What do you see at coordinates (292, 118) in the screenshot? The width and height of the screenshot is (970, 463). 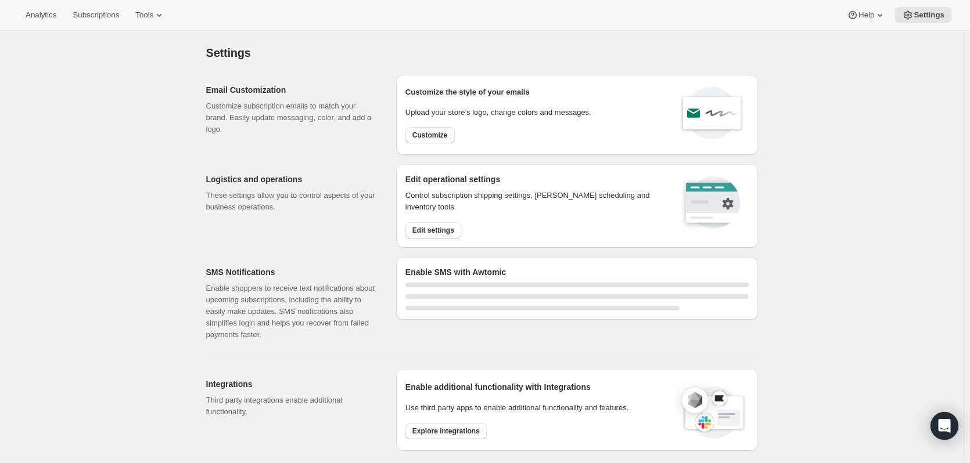 I see `p: Customize subscription emails to match your brand. Easily update messaging, color, and add a logo.` at bounding box center [292, 118].